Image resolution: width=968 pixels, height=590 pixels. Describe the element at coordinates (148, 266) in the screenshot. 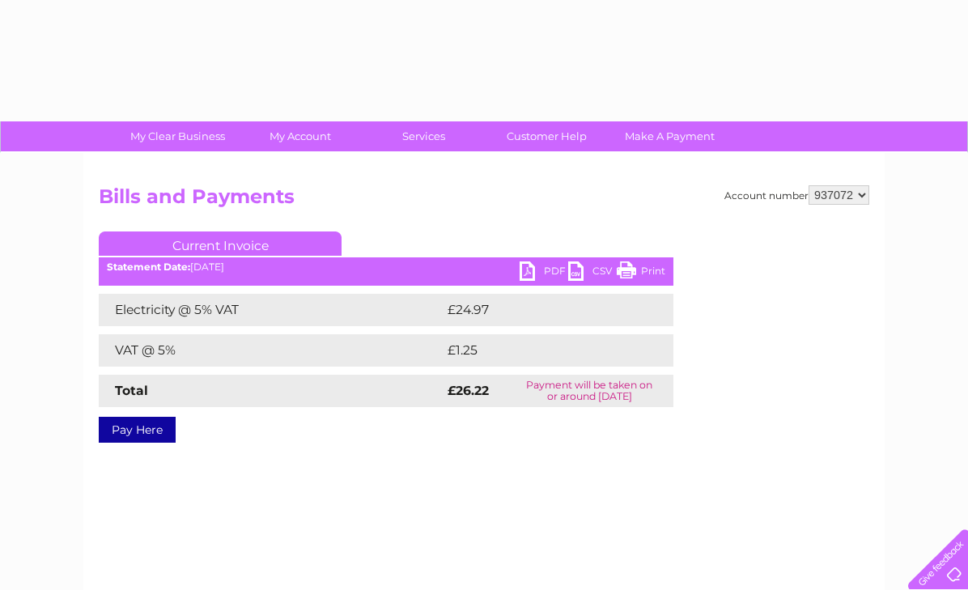

I see `b: Statement Date:` at that location.